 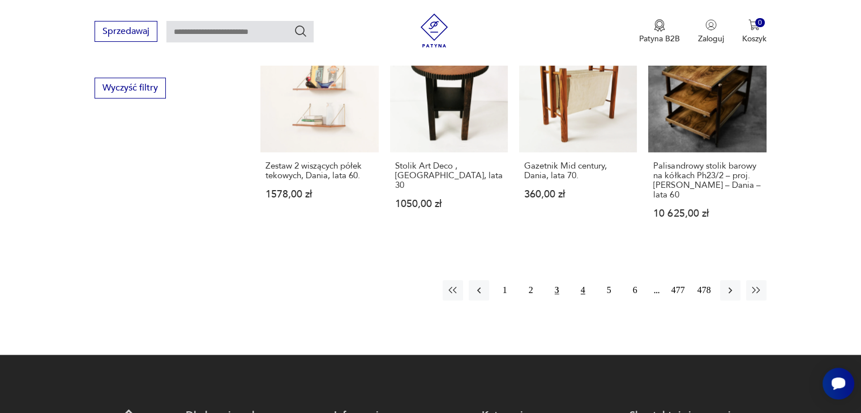 What do you see at coordinates (319, 194) in the screenshot?
I see `p: 1578,00 zł` at bounding box center [319, 194].